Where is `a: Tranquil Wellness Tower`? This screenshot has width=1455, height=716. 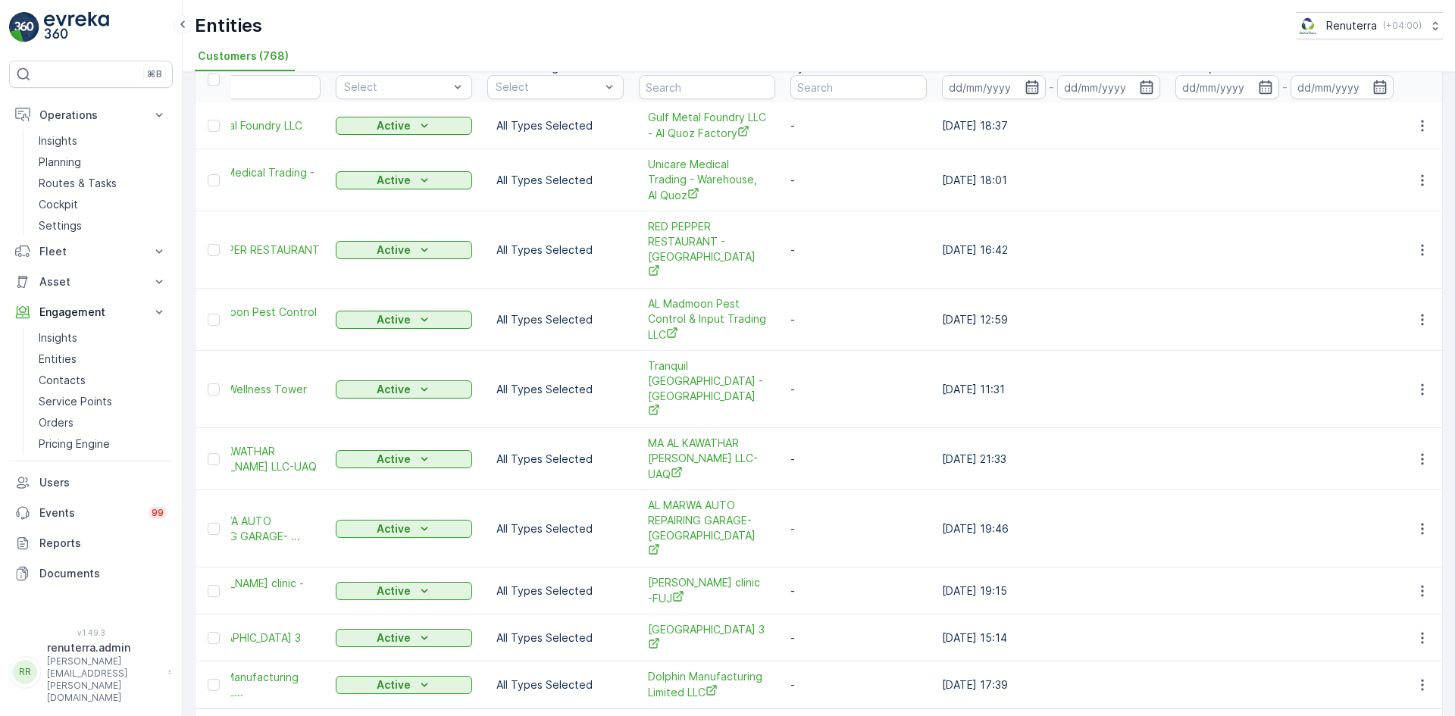
a: Tranquil Wellness Tower is located at coordinates (252, 390).